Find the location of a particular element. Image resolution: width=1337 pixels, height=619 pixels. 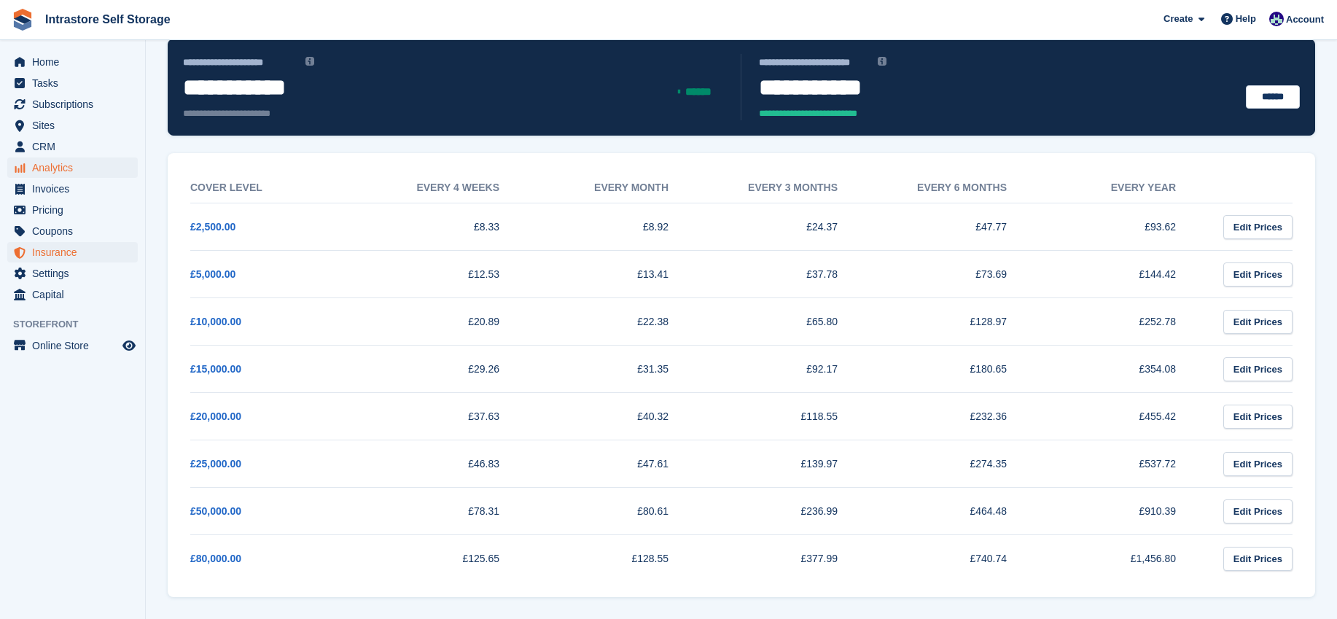

th: Every 4 weeks is located at coordinates (444, 188).